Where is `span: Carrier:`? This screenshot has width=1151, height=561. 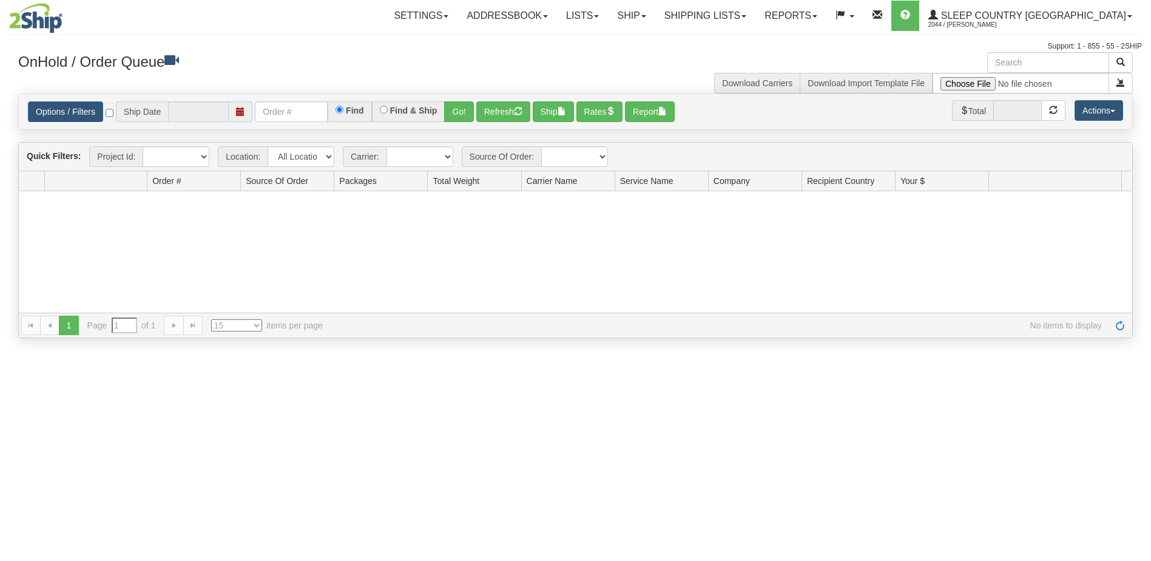 span: Carrier: is located at coordinates (365, 157).